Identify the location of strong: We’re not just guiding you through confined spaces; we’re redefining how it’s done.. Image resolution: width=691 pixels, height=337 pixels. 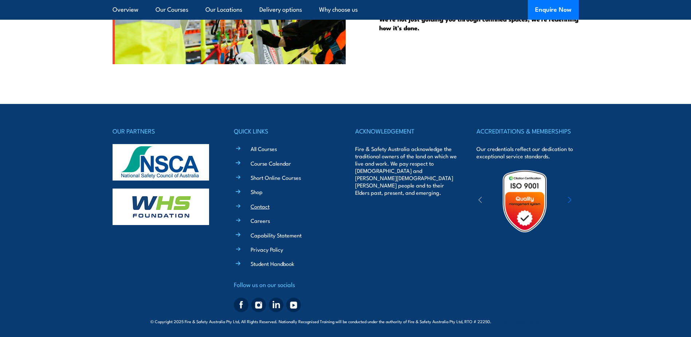
(479, 23).